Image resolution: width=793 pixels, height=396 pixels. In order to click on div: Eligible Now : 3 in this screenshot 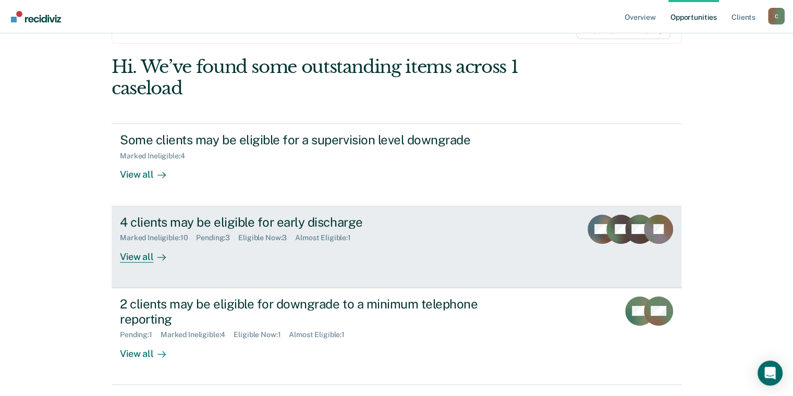, I will do `click(266, 238)`.